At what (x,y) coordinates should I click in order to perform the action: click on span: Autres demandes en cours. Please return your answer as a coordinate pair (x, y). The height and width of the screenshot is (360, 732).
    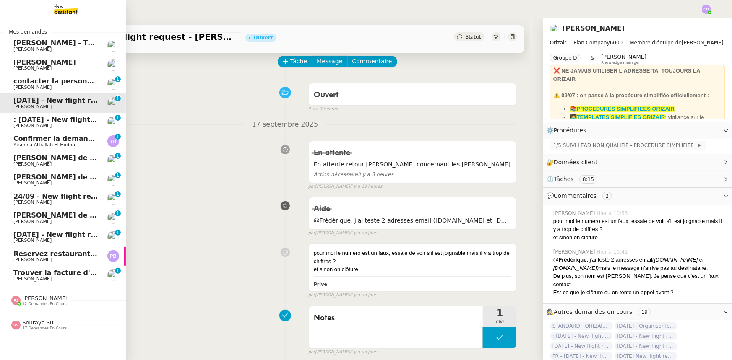
    Looking at the image, I should click on (593, 312).